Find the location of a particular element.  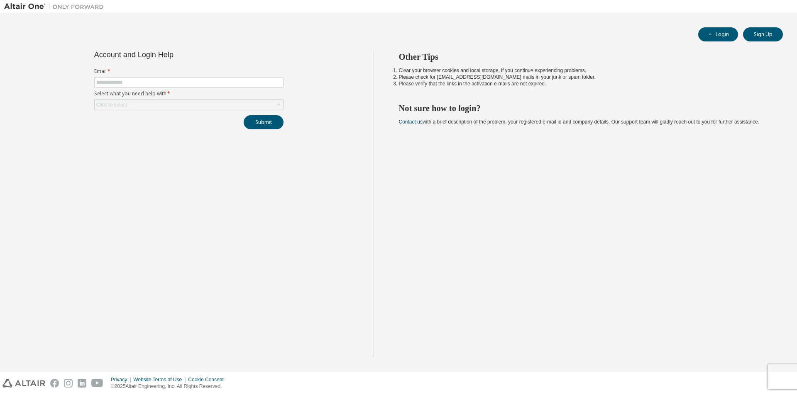

button: Login is located at coordinates (718, 34).